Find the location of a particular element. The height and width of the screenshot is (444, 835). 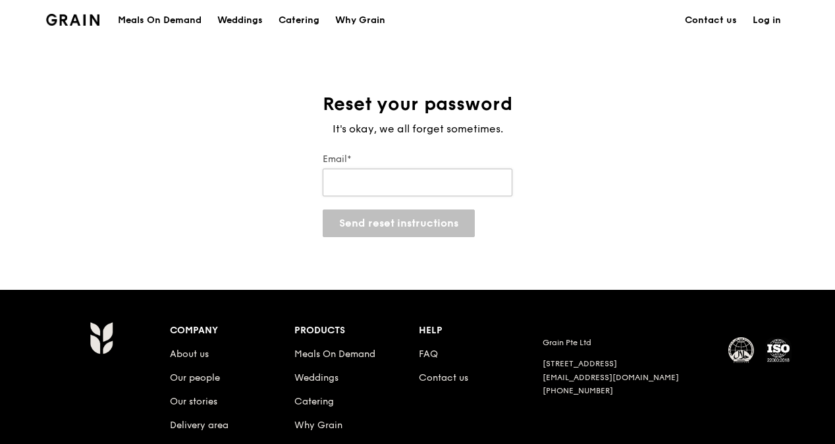

div: Why Grain is located at coordinates (360, 20).